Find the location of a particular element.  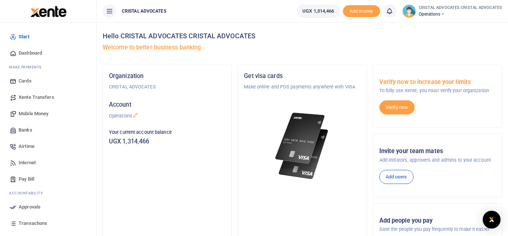

h5: Invite your team mates is located at coordinates (437, 151).